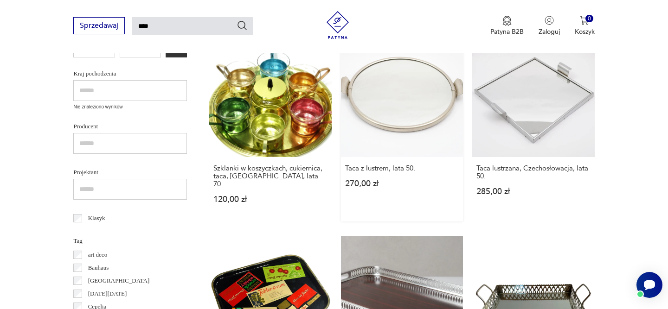  What do you see at coordinates (99, 26) in the screenshot?
I see `a: Sprzedawaj` at bounding box center [99, 26].